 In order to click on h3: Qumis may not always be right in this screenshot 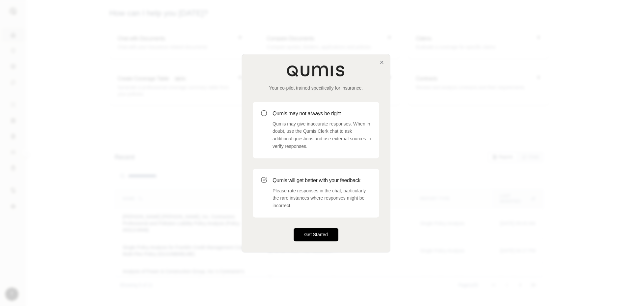, I will do `click(322, 114)`.